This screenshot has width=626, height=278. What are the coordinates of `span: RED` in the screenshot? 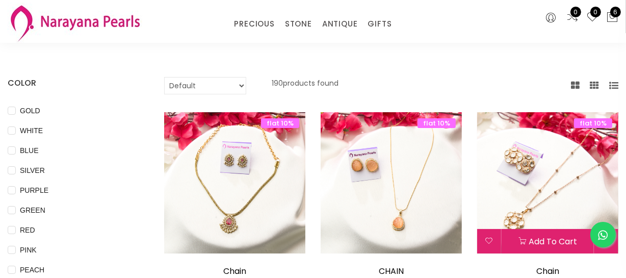 It's located at (28, 230).